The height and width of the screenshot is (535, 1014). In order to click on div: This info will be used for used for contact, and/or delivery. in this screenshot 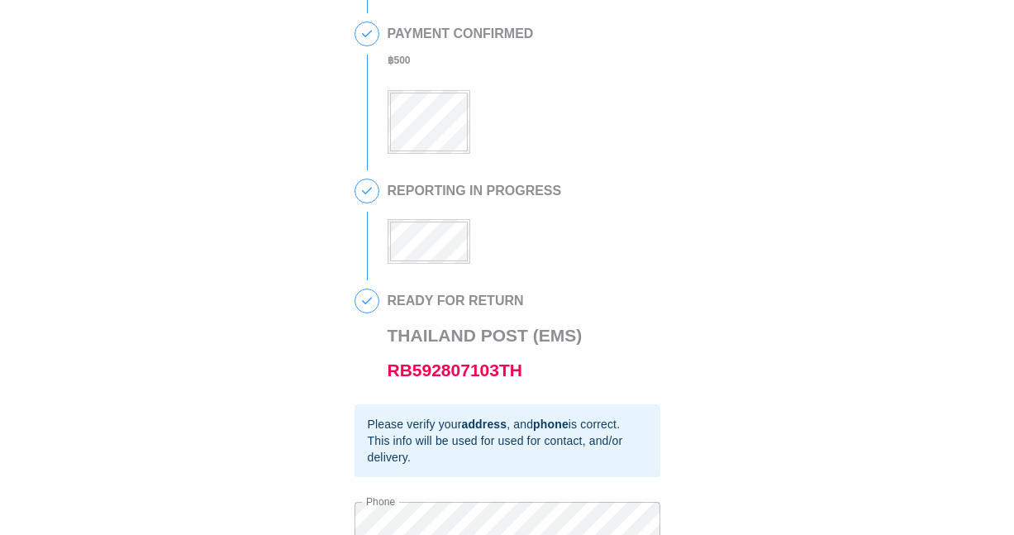, I will do `click(508, 449)`.